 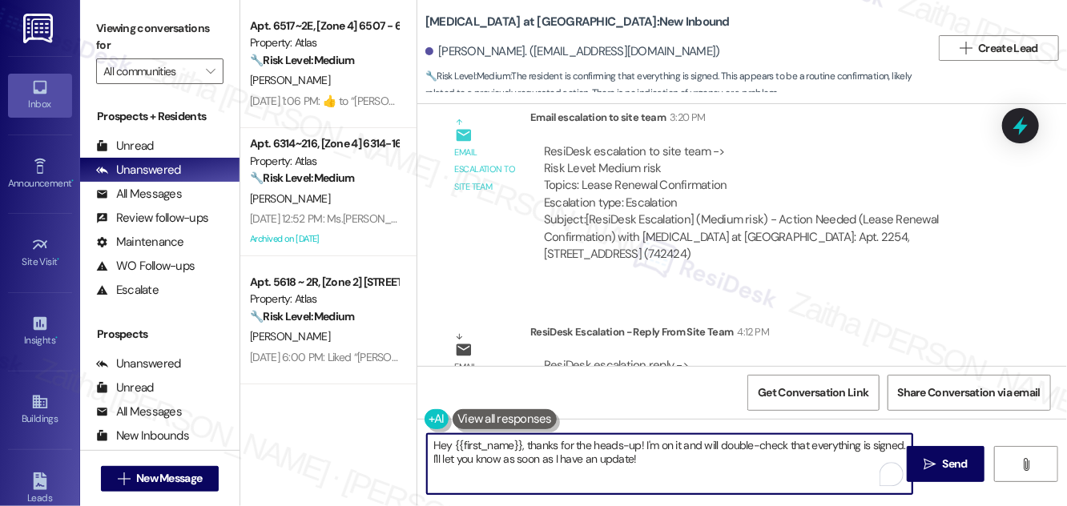 What do you see at coordinates (40, 332) in the screenshot?
I see `a: Insights •` at bounding box center [40, 332].